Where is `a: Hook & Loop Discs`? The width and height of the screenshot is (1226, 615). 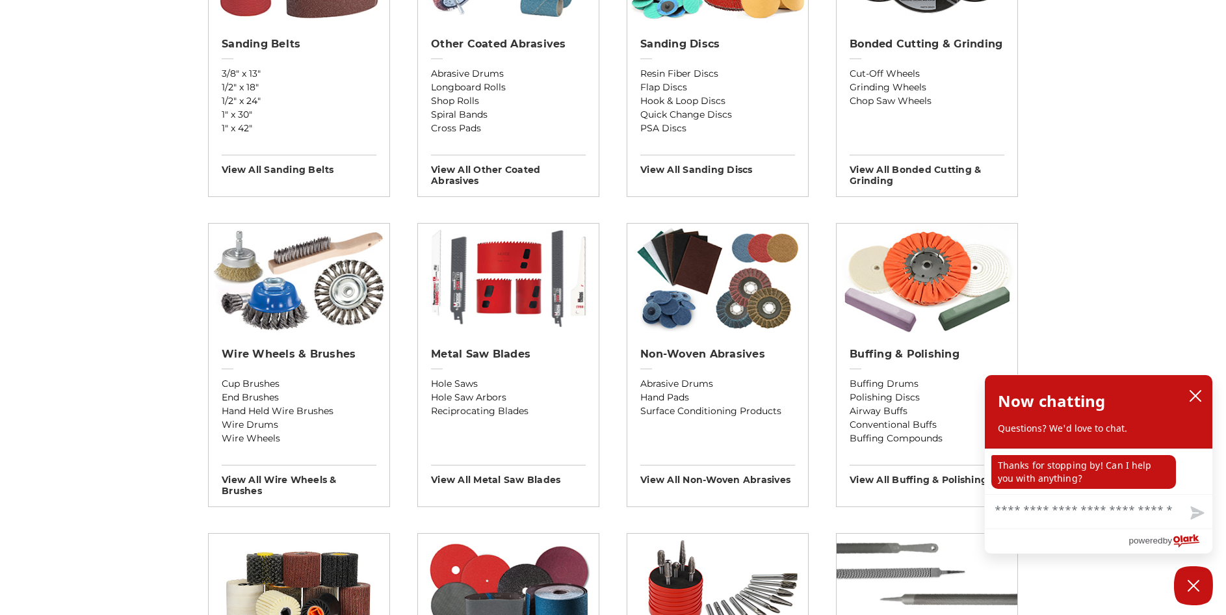
a: Hook & Loop Discs is located at coordinates (718, 101).